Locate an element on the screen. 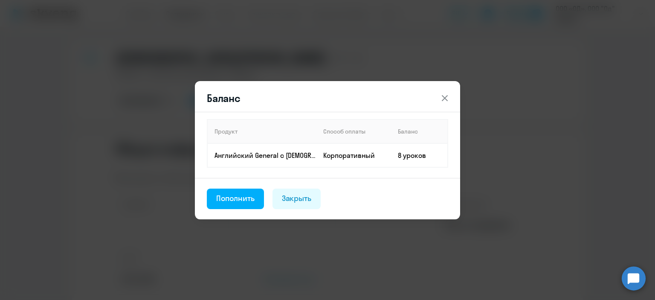 This screenshot has width=655, height=300. header: Баланс is located at coordinates (328, 98).